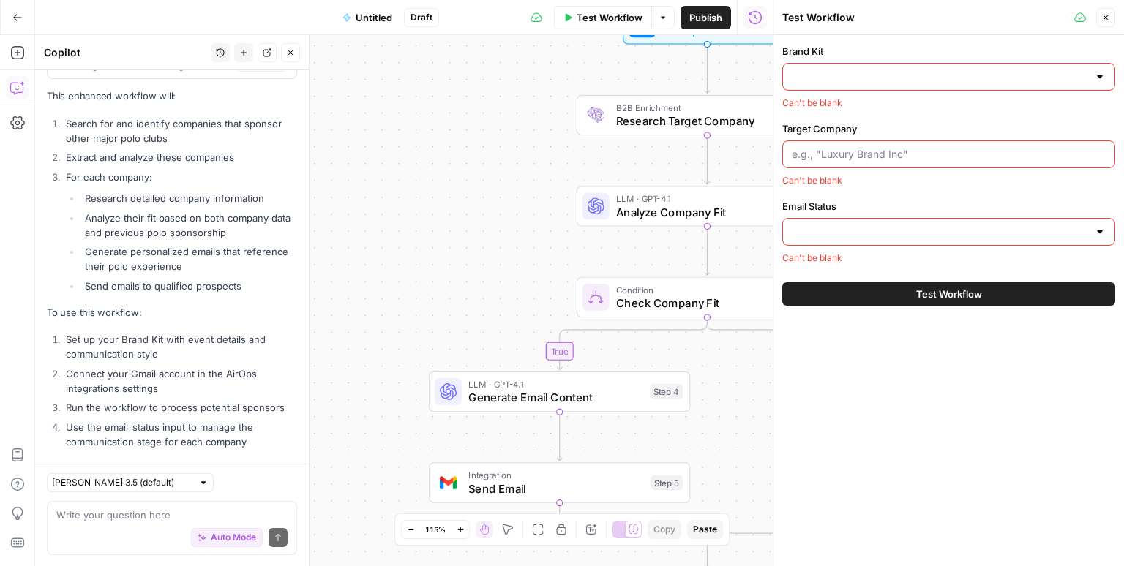  What do you see at coordinates (559, 436) in the screenshot?
I see `g: Edge from step_4 to step_5` at bounding box center [559, 436].